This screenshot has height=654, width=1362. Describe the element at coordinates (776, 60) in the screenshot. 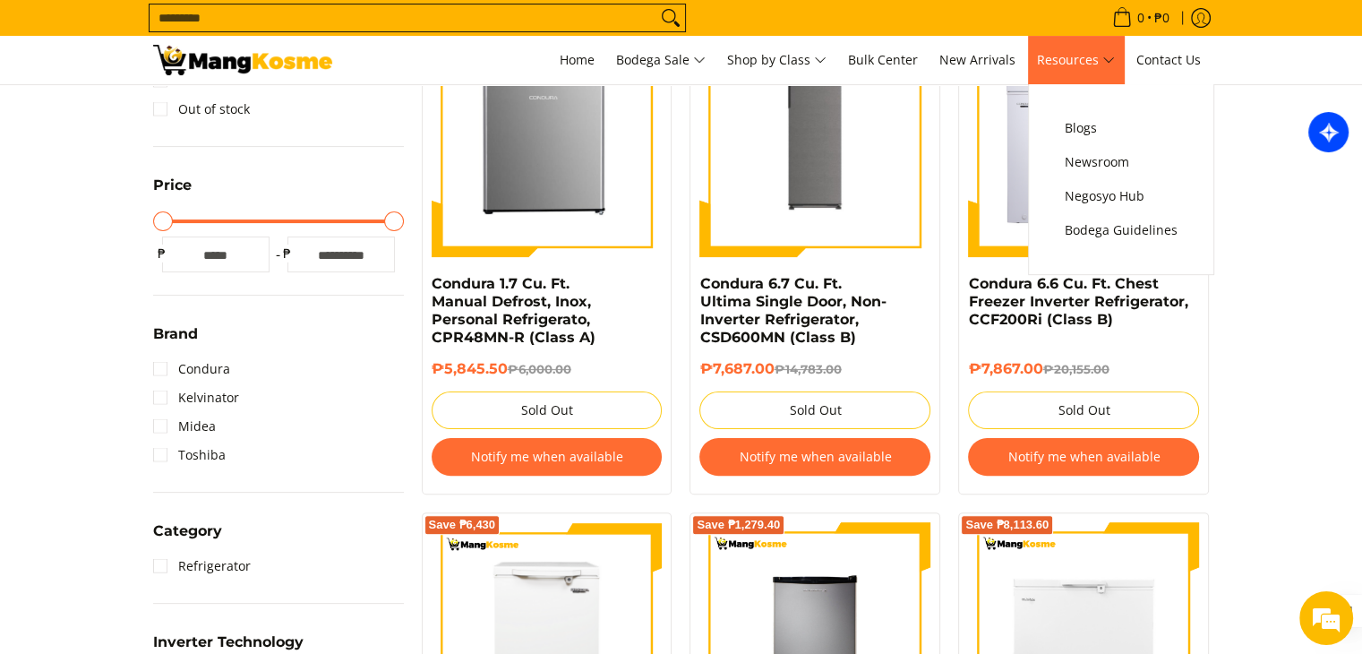

I see `span: Shop by Class` at that location.